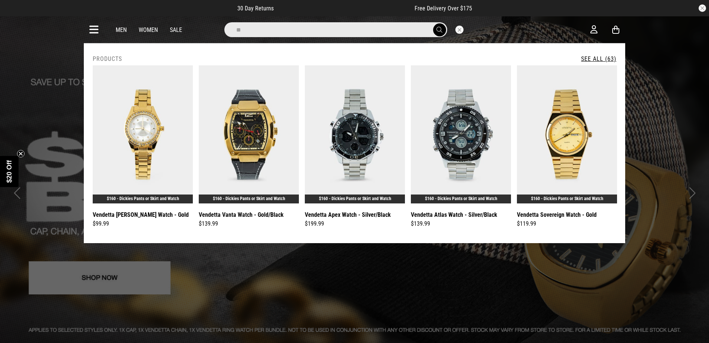 Image resolution: width=709 pixels, height=343 pixels. Describe the element at coordinates (443, 8) in the screenshot. I see `span: Free Delivery Over $175` at that location.